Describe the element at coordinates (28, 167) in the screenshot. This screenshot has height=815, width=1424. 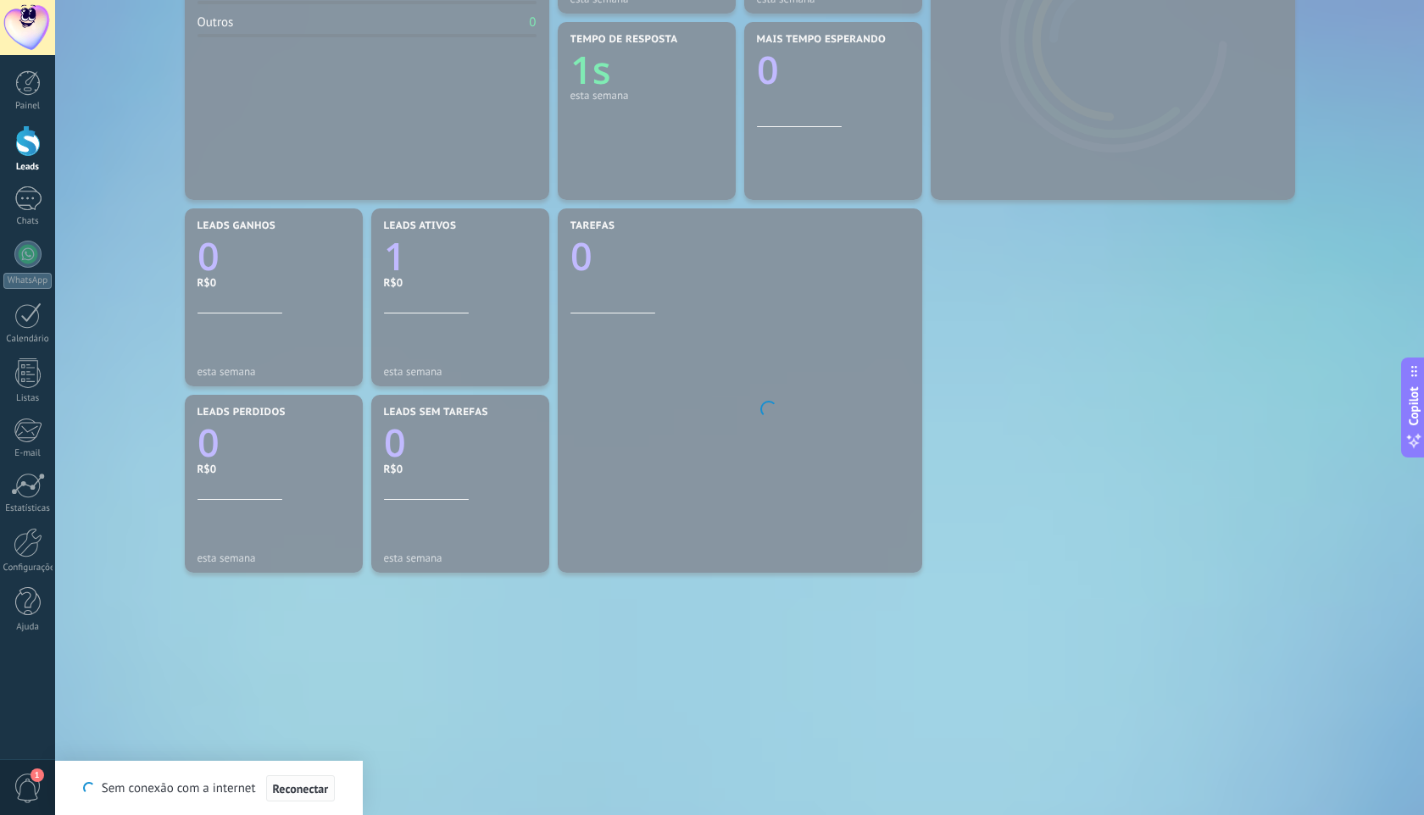
I see `div: Leads` at that location.